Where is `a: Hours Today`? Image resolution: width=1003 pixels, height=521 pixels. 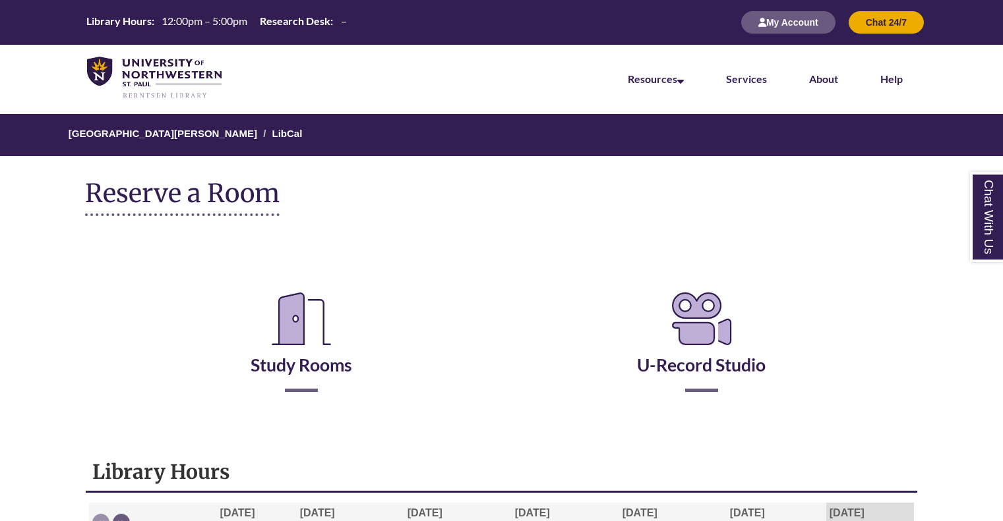 a: Hours Today is located at coordinates (216, 22).